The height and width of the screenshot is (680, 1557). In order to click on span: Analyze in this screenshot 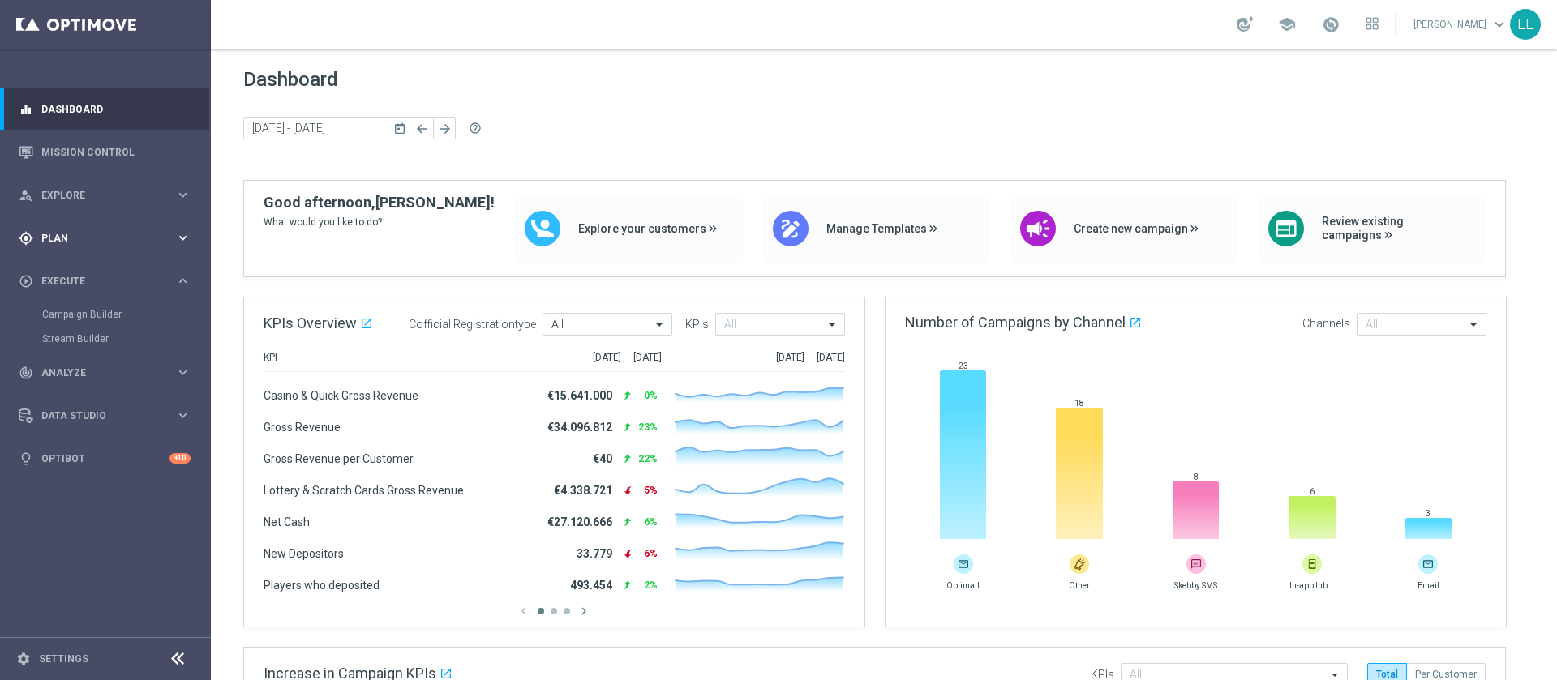, I will do `click(108, 373)`.